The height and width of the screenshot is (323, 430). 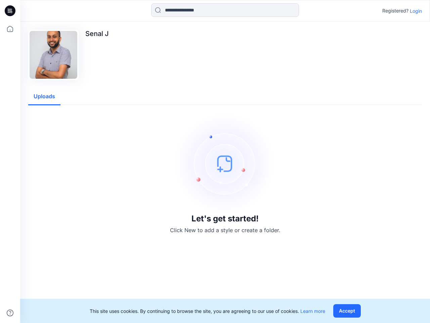 I want to click on button: Uploads, so click(x=44, y=96).